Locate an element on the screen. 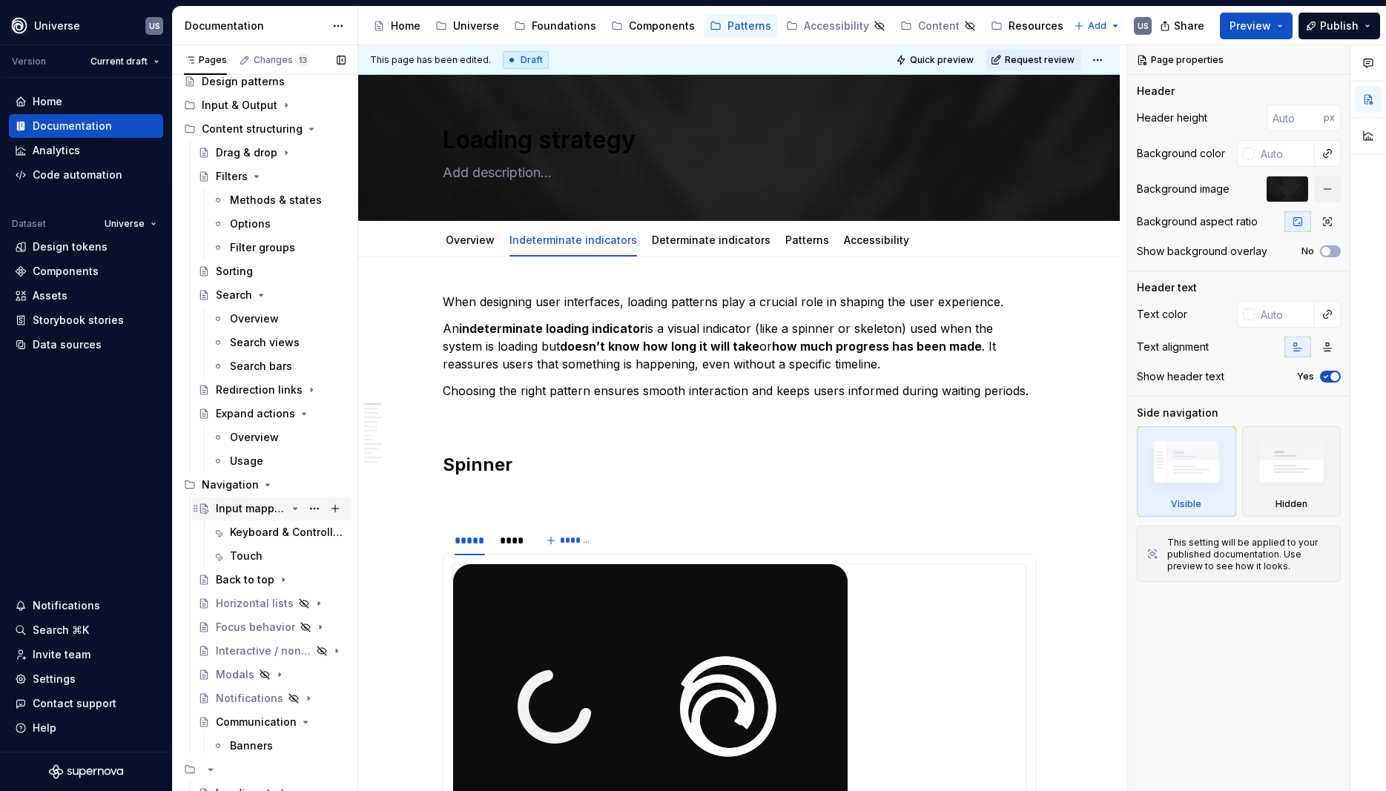 This screenshot has width=1386, height=791. a: Drag & drop is located at coordinates (271, 153).